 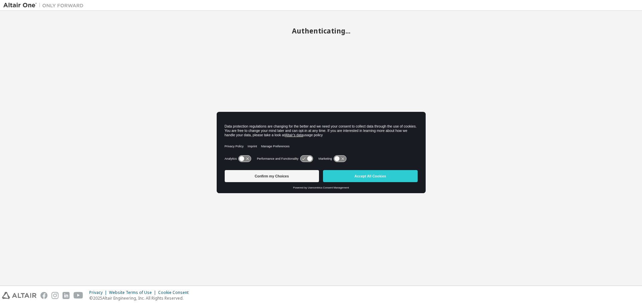 What do you see at coordinates (45, 5) in the screenshot?
I see `img: Altair One` at bounding box center [45, 5].